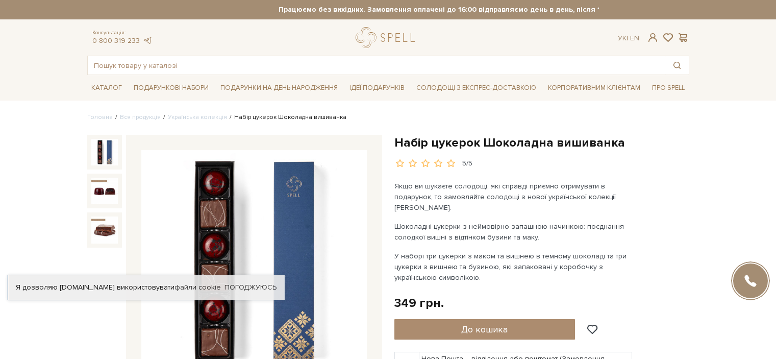 Image resolution: width=776 pixels, height=359 pixels. What do you see at coordinates (140, 117) in the screenshot?
I see `a: Вся продукція` at bounding box center [140, 117].